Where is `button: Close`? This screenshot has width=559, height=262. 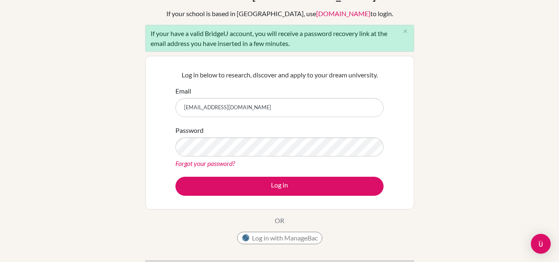
button: Close is located at coordinates (405, 31).